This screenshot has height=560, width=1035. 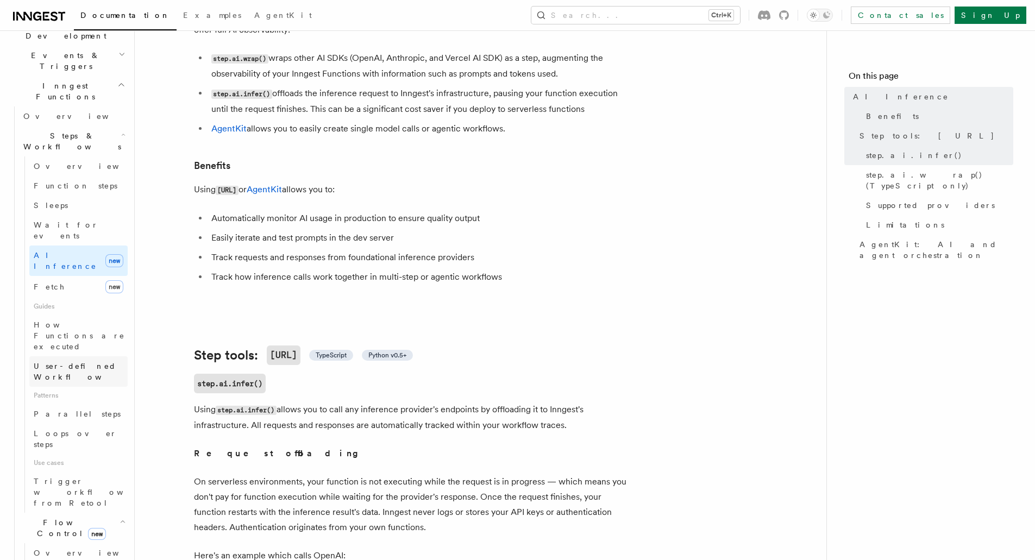 What do you see at coordinates (892, 116) in the screenshot?
I see `span: Benefits` at bounding box center [892, 116].